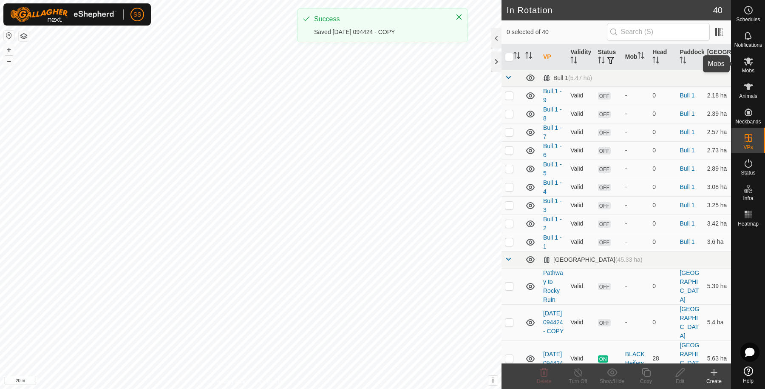 The height and width of the screenshot is (389, 765). Describe the element at coordinates (9, 36) in the screenshot. I see `button: Reset Map` at that location.